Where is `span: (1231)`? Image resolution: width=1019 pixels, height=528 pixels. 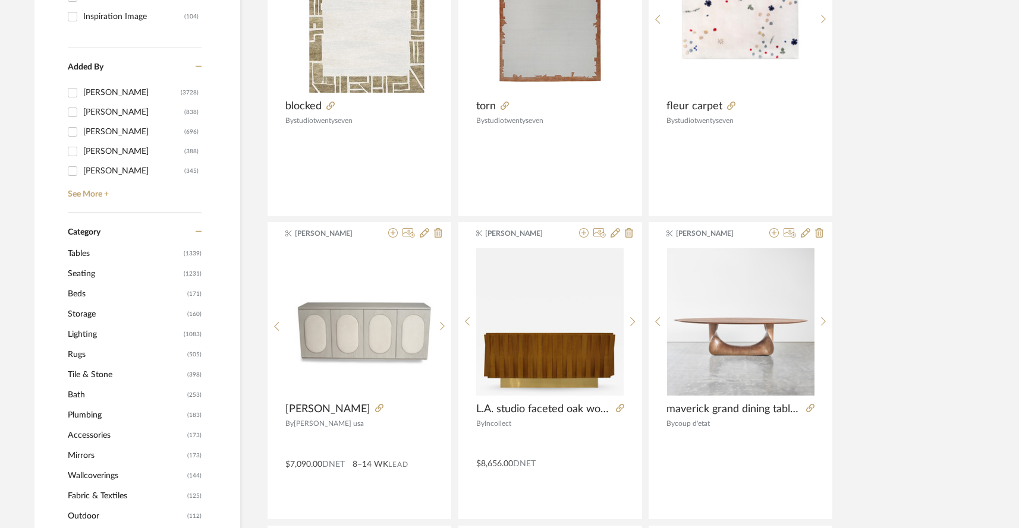 span: (1231) is located at coordinates (193, 274).